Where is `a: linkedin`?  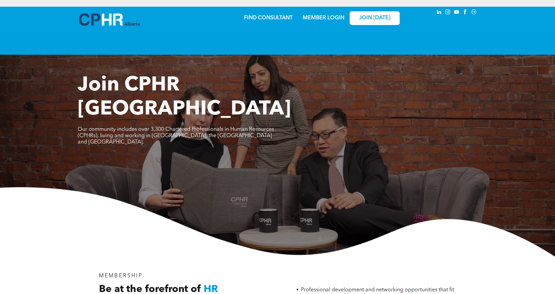
a: linkedin is located at coordinates (440, 13).